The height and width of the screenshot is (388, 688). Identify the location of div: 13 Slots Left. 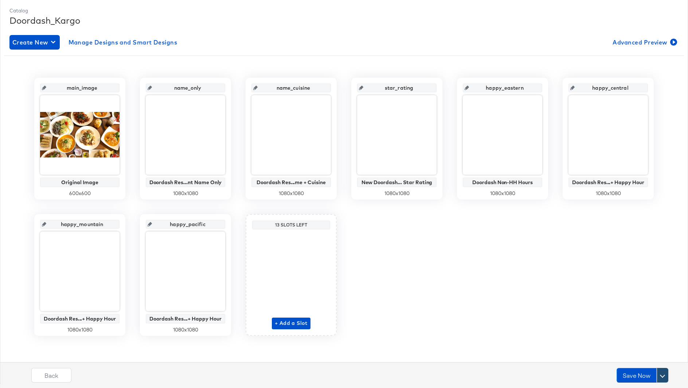
(291, 225).